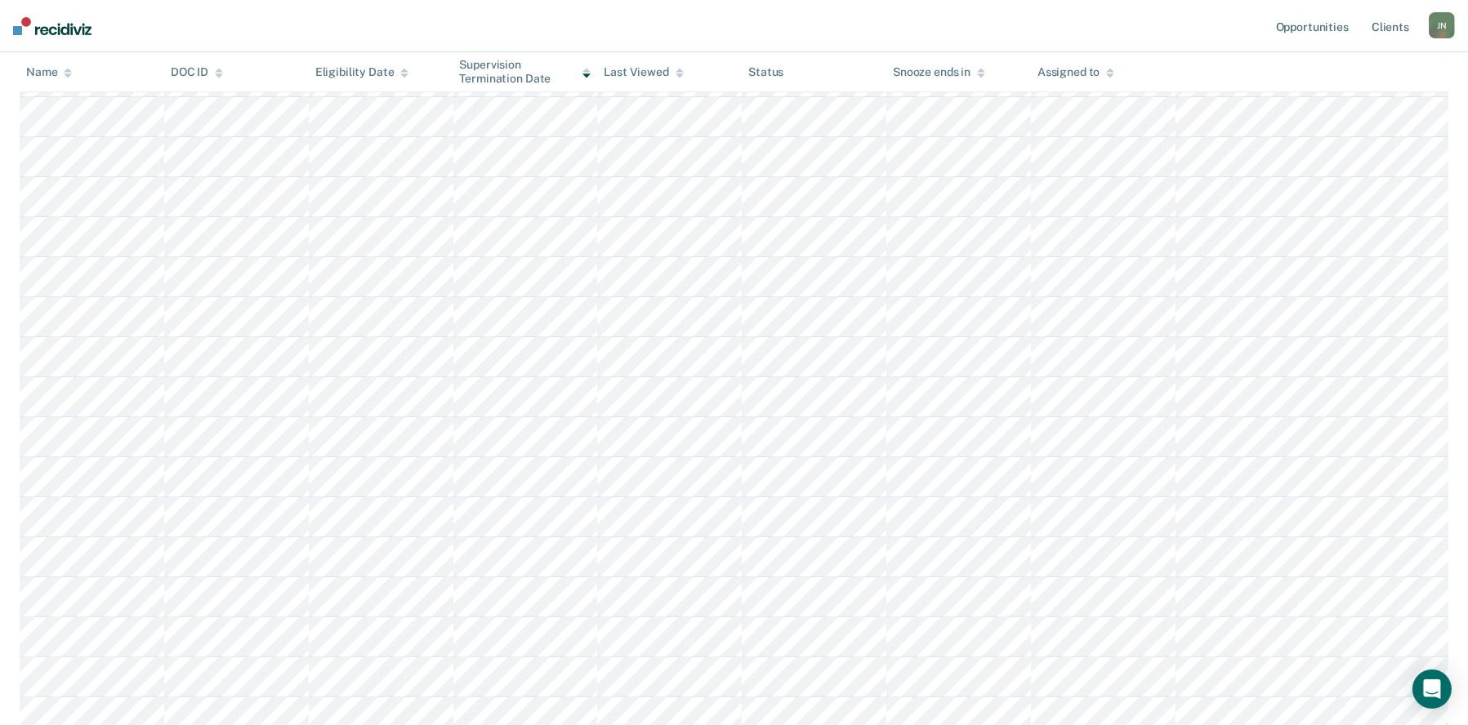 Image resolution: width=1468 pixels, height=725 pixels. I want to click on div: Status, so click(765, 72).